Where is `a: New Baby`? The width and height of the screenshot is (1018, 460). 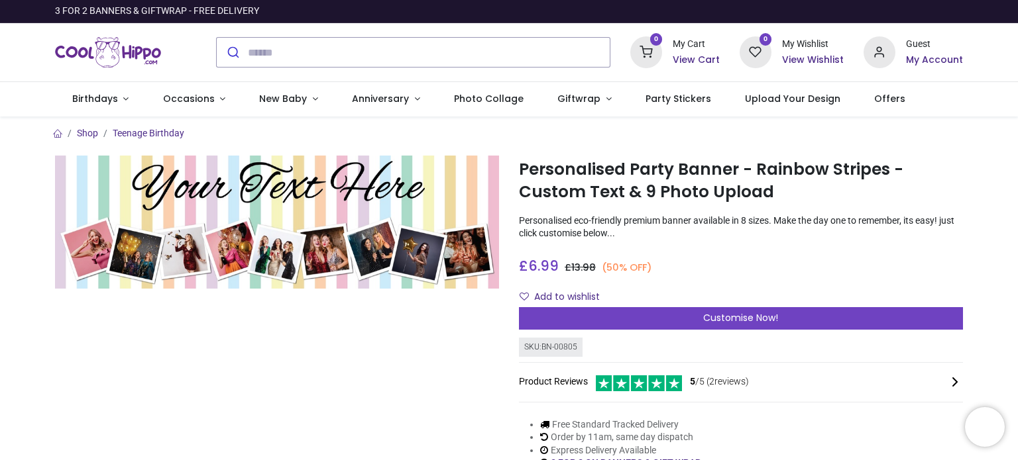 a: New Baby is located at coordinates (289, 99).